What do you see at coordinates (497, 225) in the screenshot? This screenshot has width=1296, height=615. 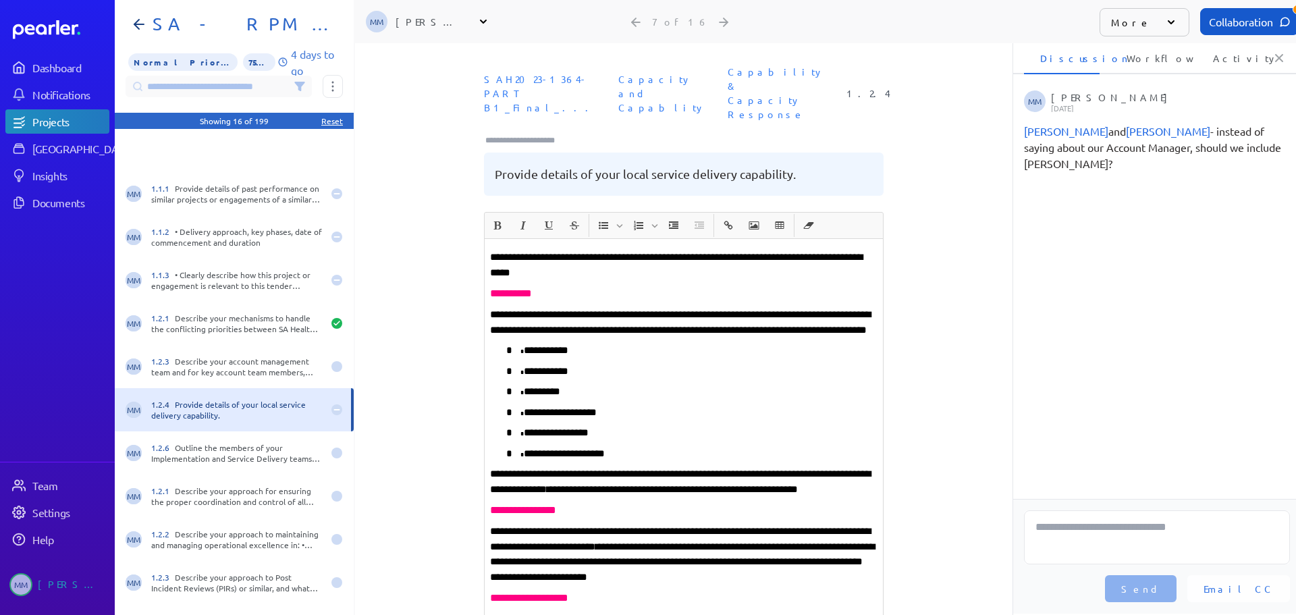 I see `span: Bold` at bounding box center [497, 225].